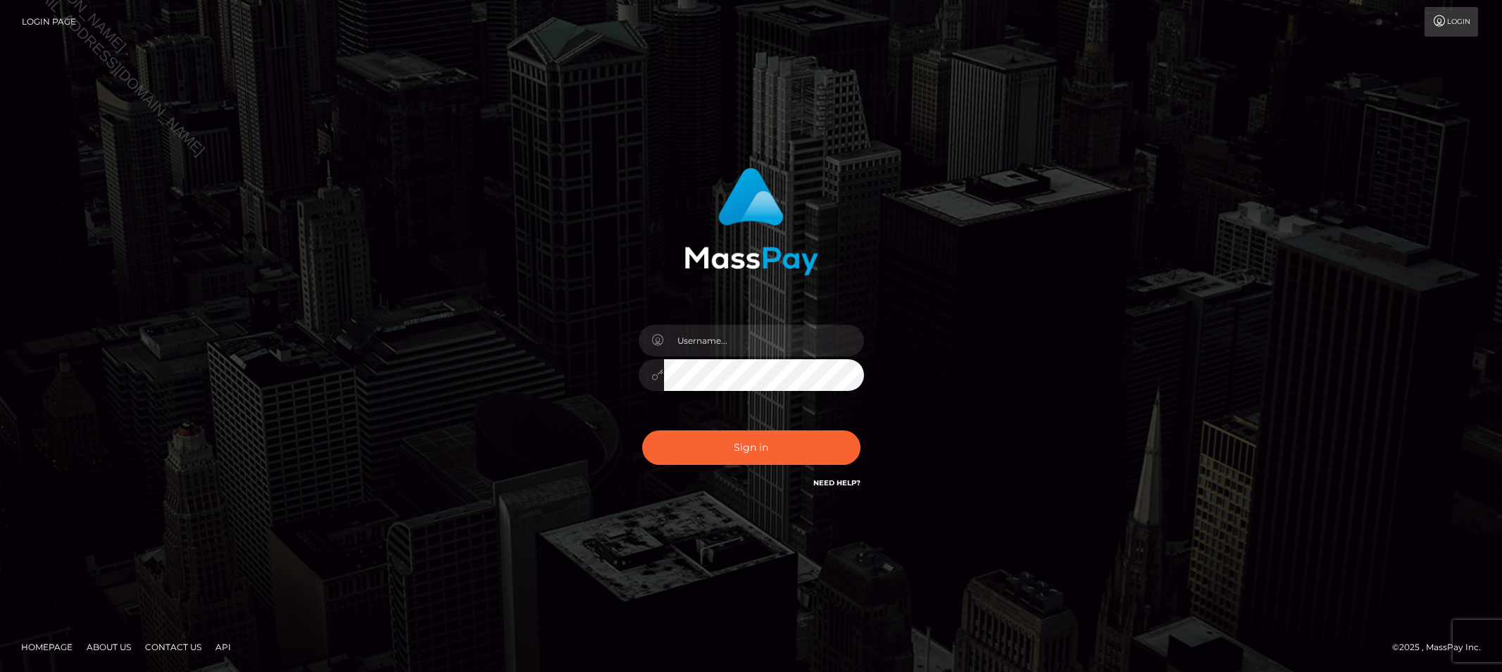 The width and height of the screenshot is (1502, 672). What do you see at coordinates (1452, 22) in the screenshot?
I see `a: Login` at bounding box center [1452, 22].